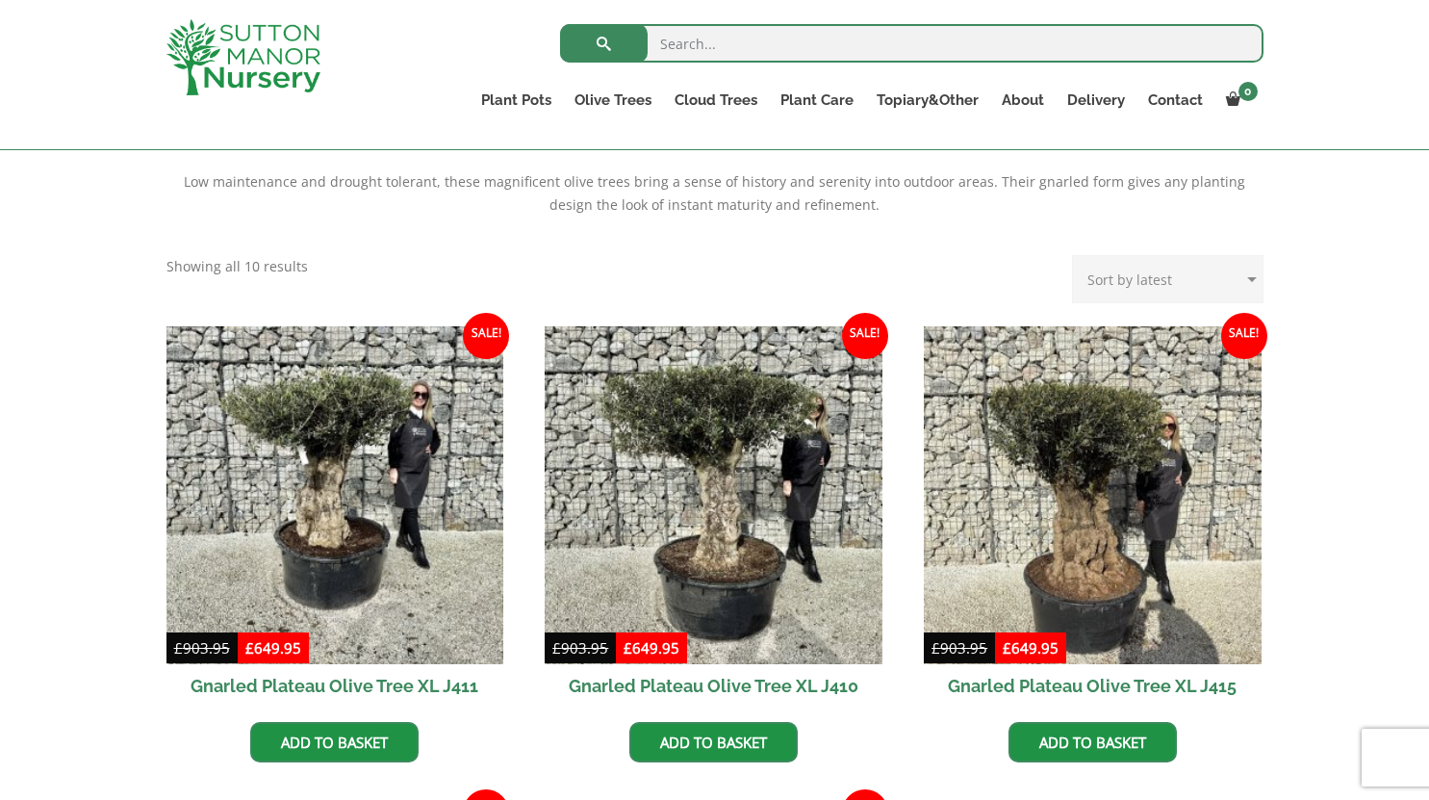 This screenshot has width=1429, height=800. I want to click on a: Sale! Gnarled Plateau Olive Tree XL J410, so click(713, 517).